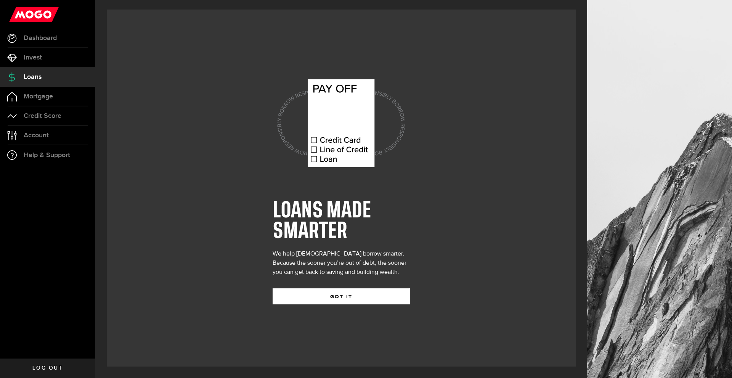 Image resolution: width=732 pixels, height=378 pixels. Describe the element at coordinates (47, 155) in the screenshot. I see `span: Help & Support` at that location.